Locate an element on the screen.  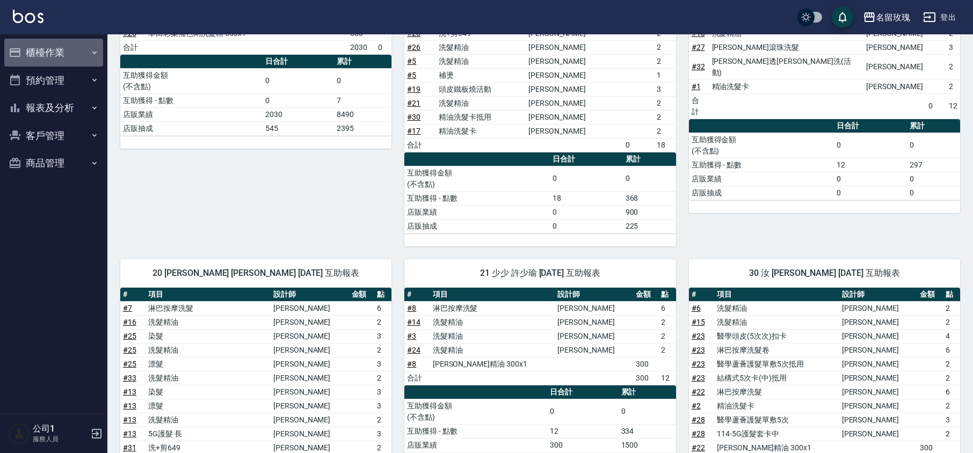
td: 18 is located at coordinates (586, 198).